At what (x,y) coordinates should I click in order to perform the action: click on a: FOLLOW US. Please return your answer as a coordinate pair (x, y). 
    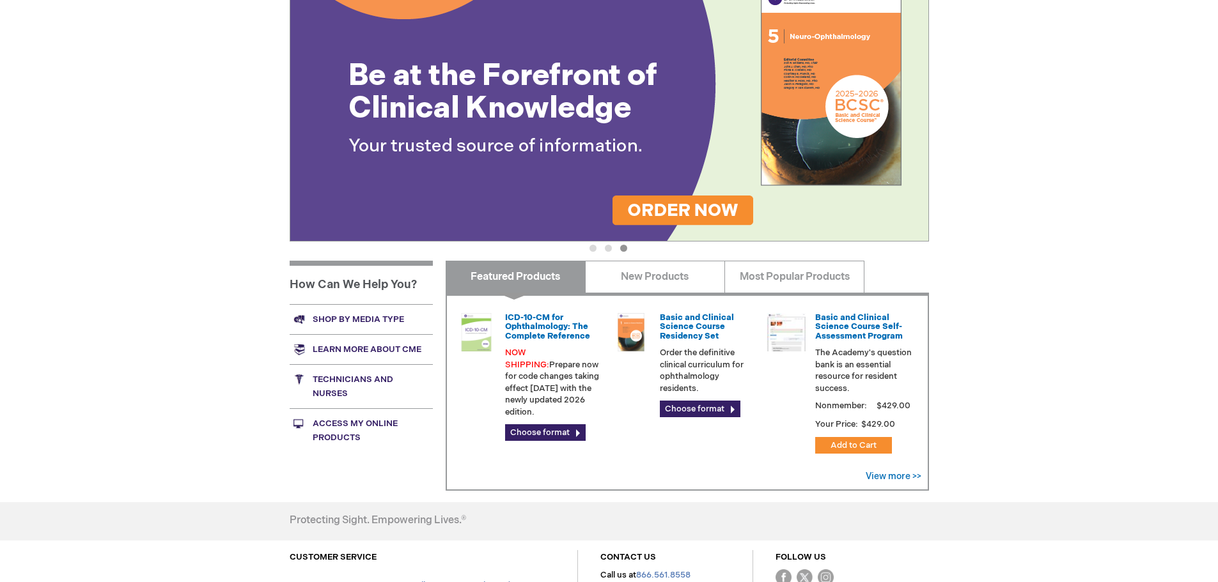
    Looking at the image, I should click on (800, 557).